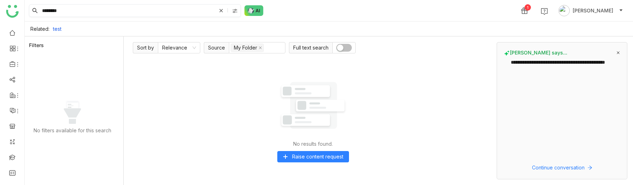 The image size is (633, 185). I want to click on img: search-type.svg, so click(235, 11).